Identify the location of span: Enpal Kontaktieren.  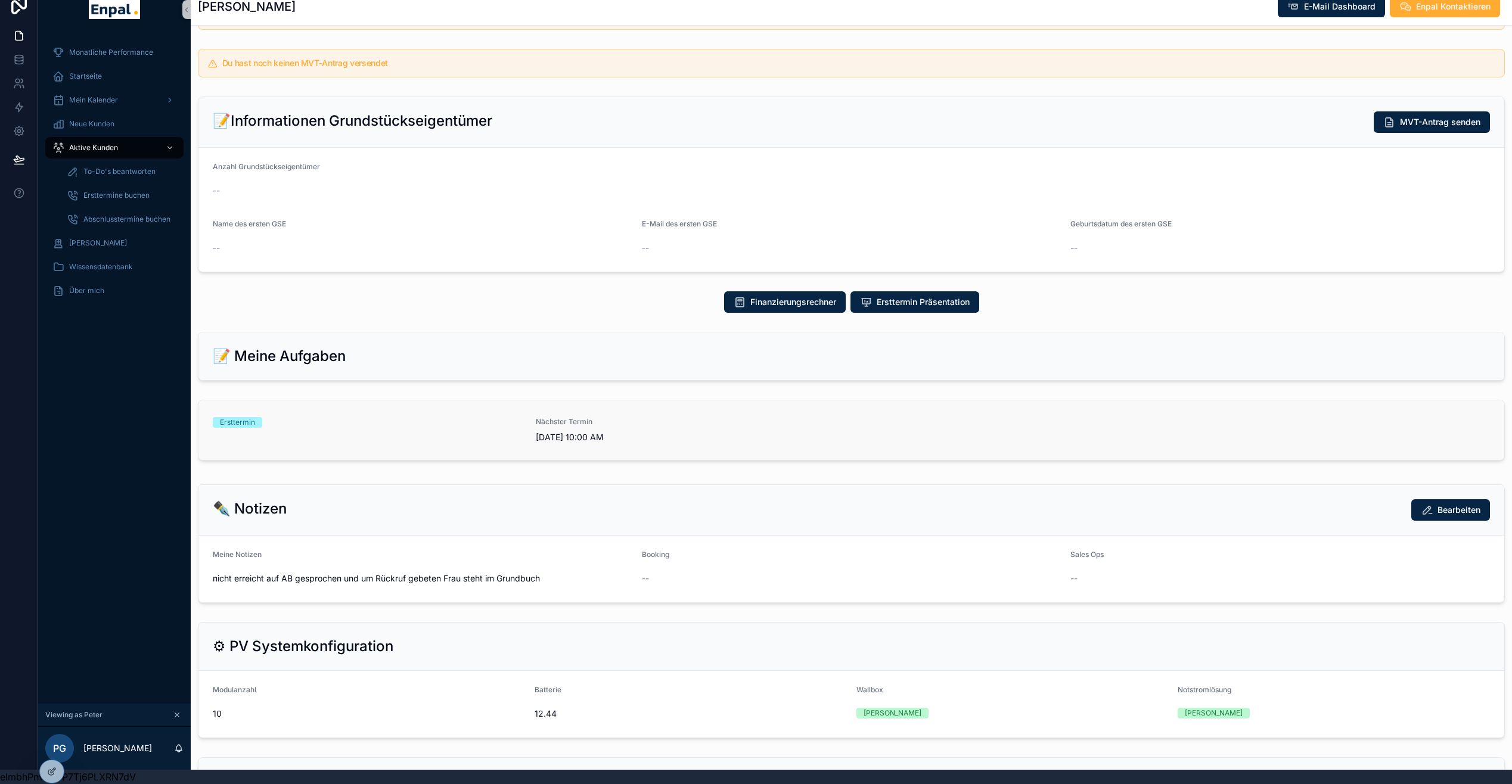
(1453, 7).